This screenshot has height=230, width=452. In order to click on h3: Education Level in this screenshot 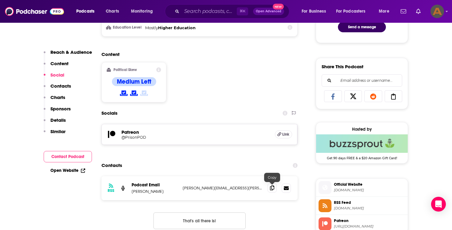, I will do `click(125, 27)`.